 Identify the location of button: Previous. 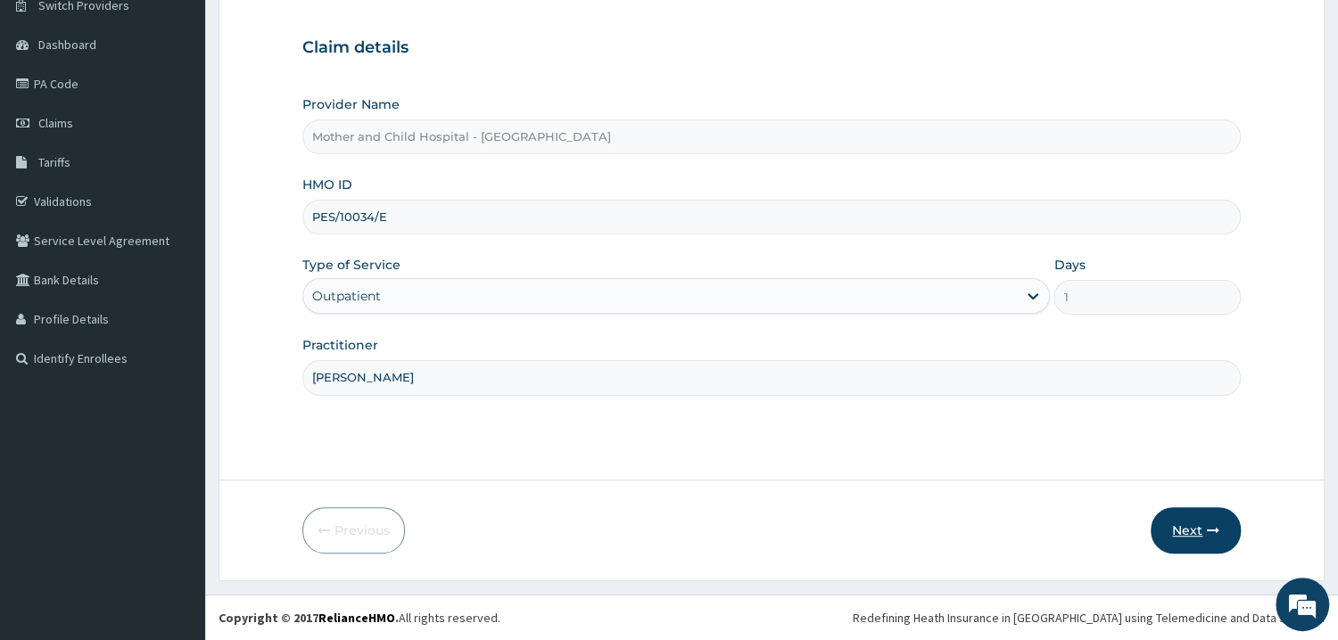
(353, 531).